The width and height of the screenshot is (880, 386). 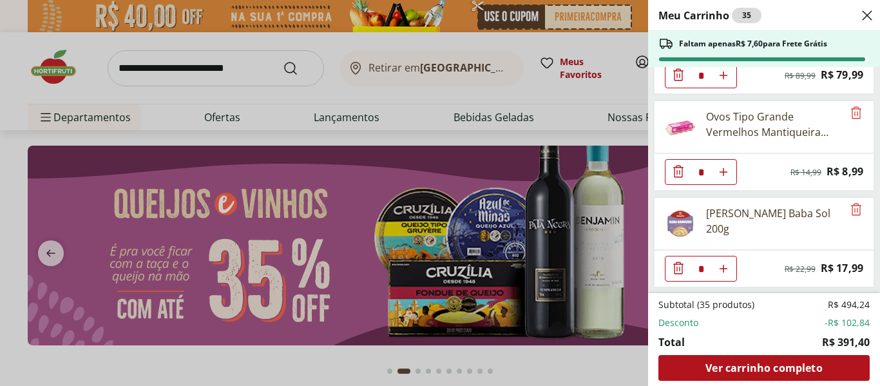 What do you see at coordinates (800, 76) in the screenshot?
I see `span: R$ 89,99` at bounding box center [800, 76].